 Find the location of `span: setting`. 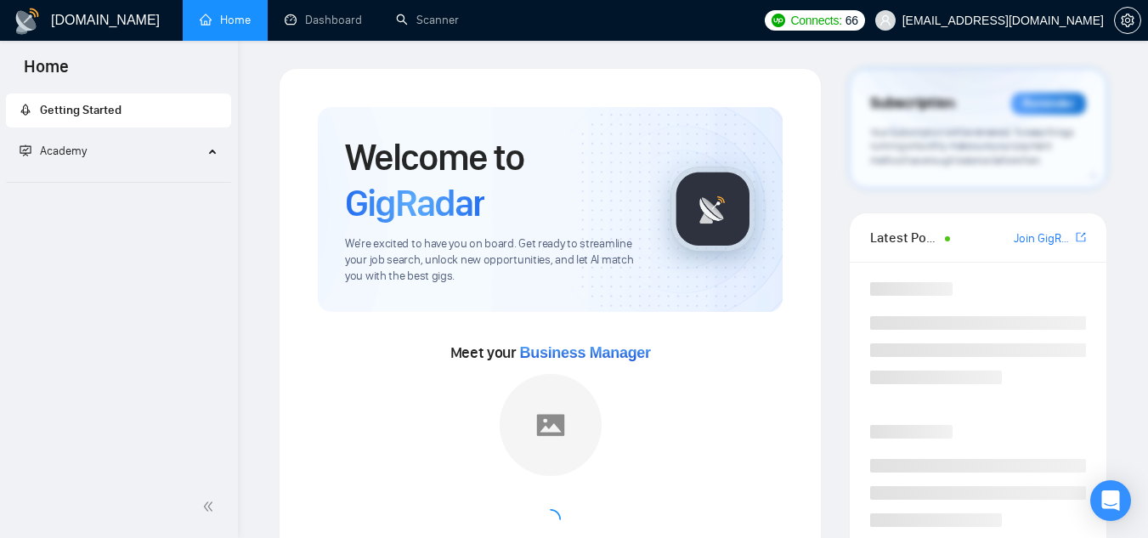

span: setting is located at coordinates (1128, 20).